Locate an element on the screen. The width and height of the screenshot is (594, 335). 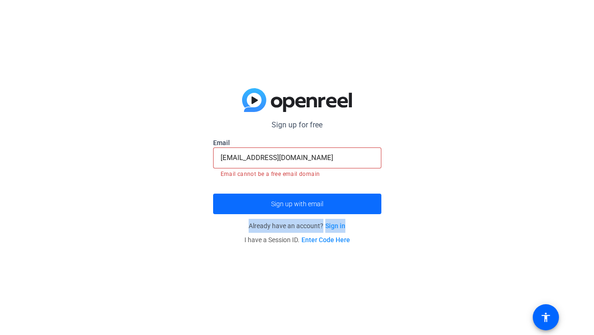
mat-icon: accessibility is located at coordinates (546, 318).